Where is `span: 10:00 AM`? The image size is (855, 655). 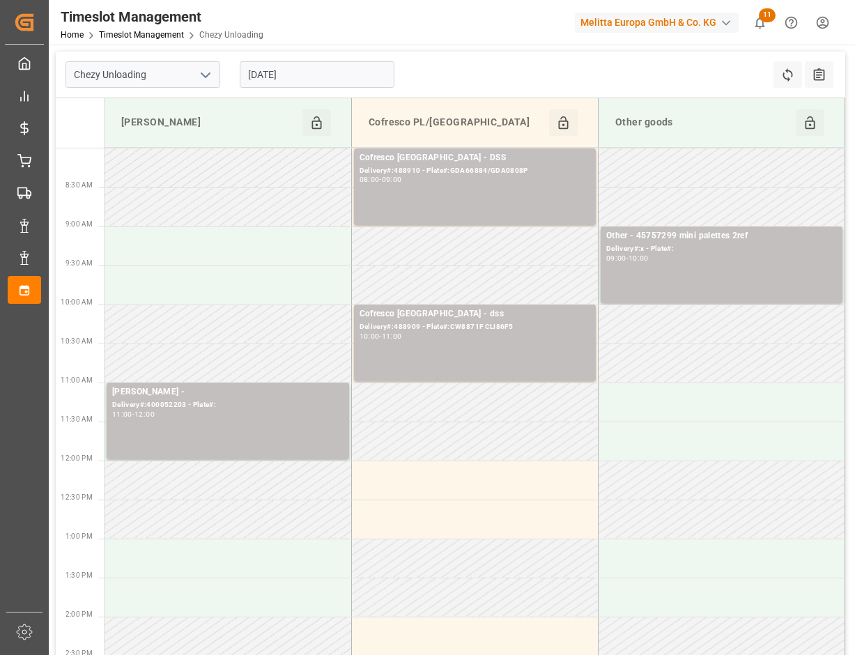
span: 10:00 AM is located at coordinates (77, 302).